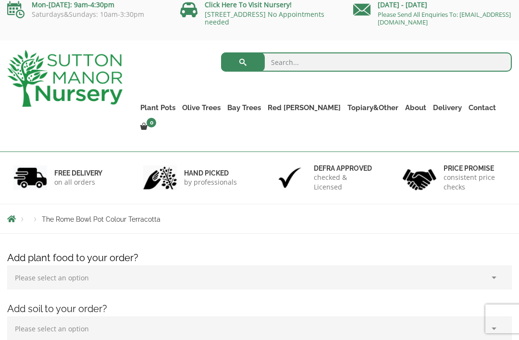  I want to click on a: Olive Trees, so click(201, 108).